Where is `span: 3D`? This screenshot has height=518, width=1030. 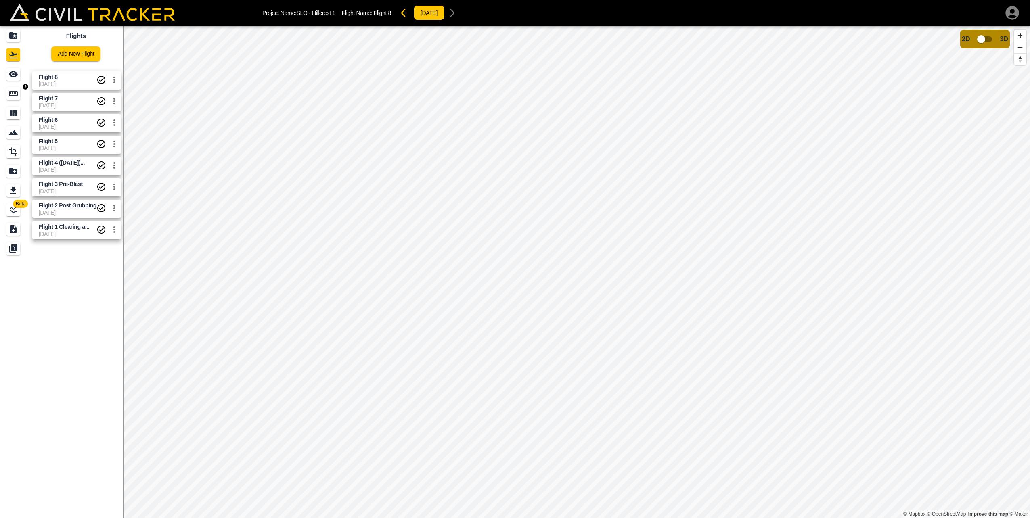
span: 3D is located at coordinates (1004, 39).